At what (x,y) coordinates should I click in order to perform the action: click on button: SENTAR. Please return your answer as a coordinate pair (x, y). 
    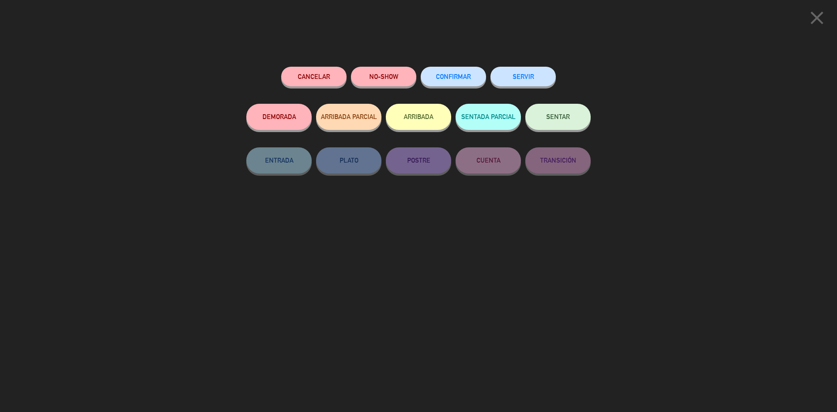
    Looking at the image, I should click on (558, 117).